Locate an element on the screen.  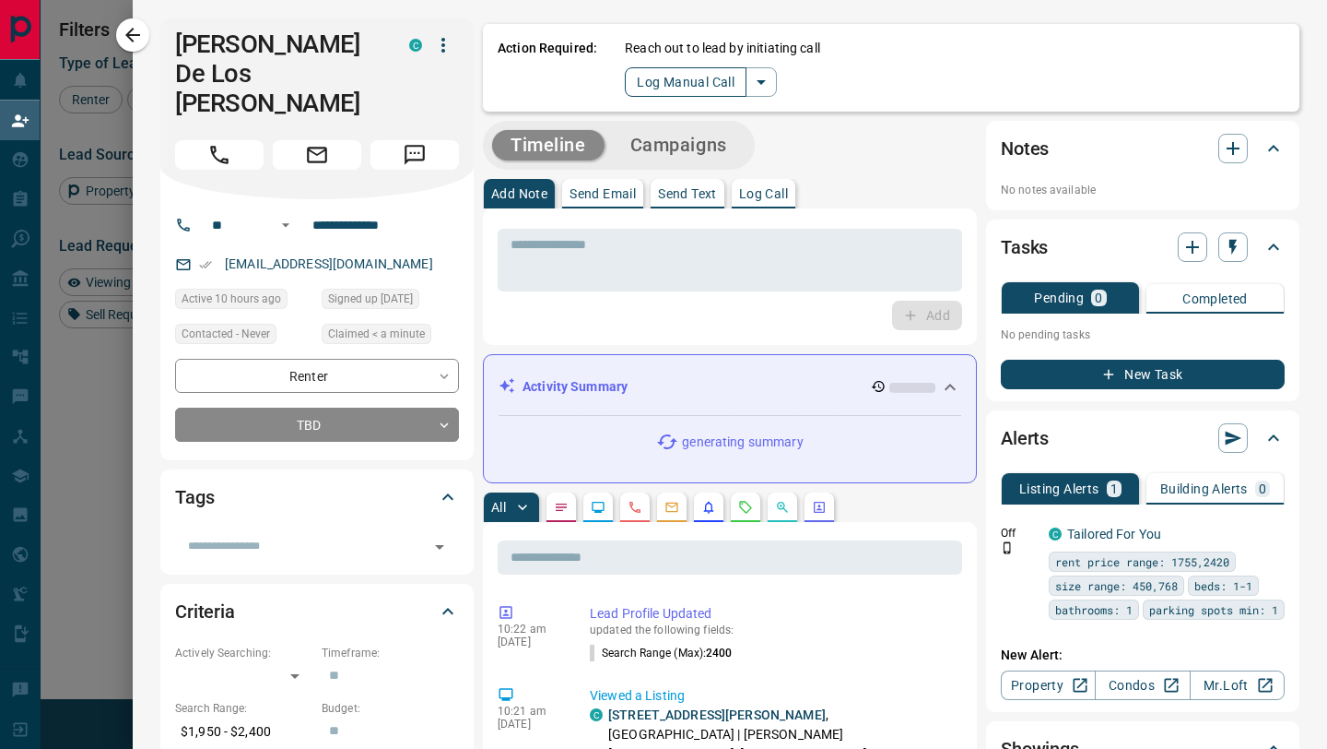
a: Tailored For You is located at coordinates (1115, 534).